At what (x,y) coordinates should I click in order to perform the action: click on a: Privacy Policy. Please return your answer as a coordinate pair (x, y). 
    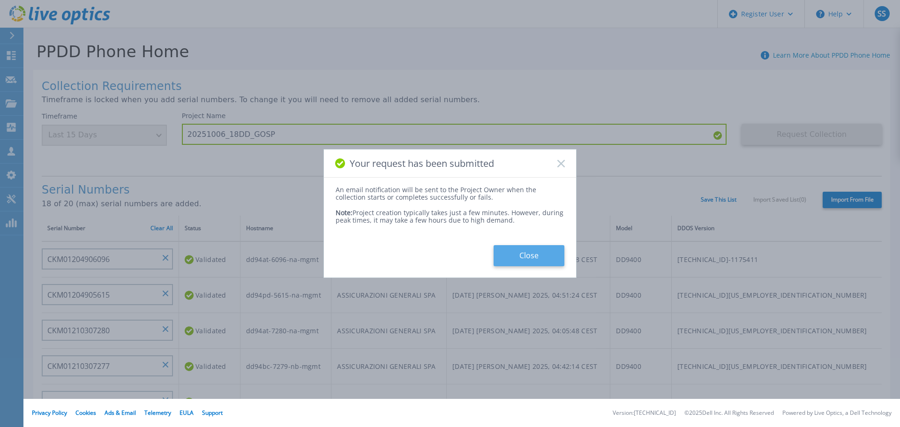
    Looking at the image, I should click on (49, 412).